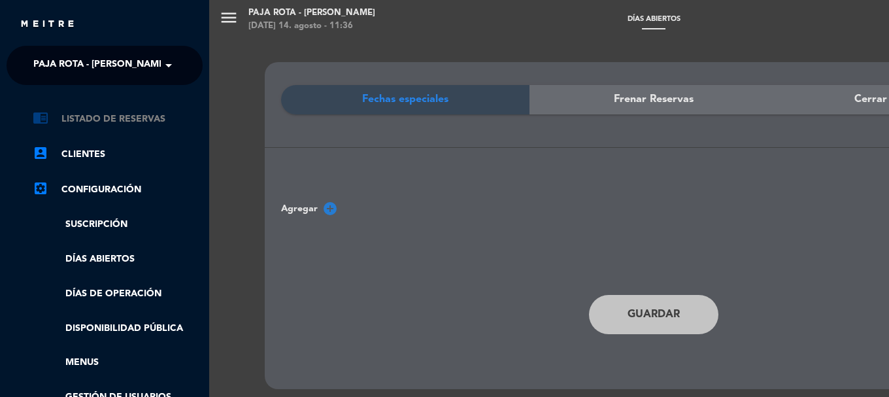 Image resolution: width=889 pixels, height=397 pixels. I want to click on a: Configuración, so click(118, 190).